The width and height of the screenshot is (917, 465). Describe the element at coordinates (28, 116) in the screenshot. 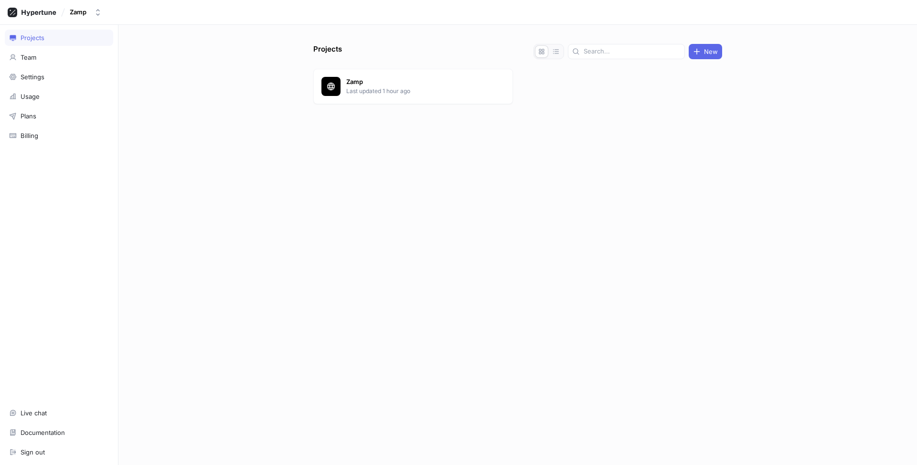

I see `div: Plans` at that location.